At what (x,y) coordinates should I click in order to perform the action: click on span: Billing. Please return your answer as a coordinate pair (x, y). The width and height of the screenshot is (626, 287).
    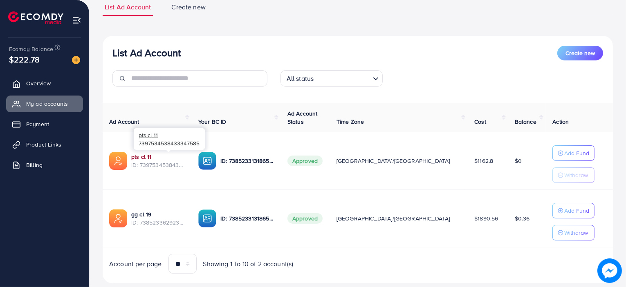
    Looking at the image, I should click on (34, 165).